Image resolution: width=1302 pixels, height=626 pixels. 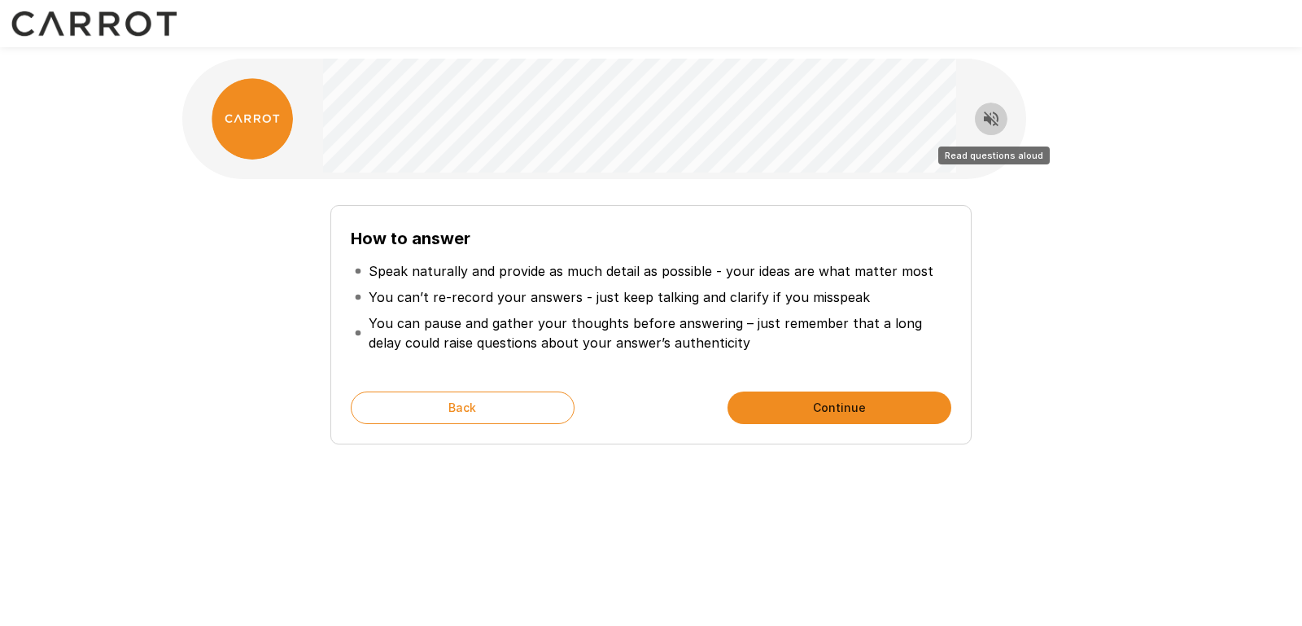 I want to click on img: carrot_logo.png, so click(x=252, y=119).